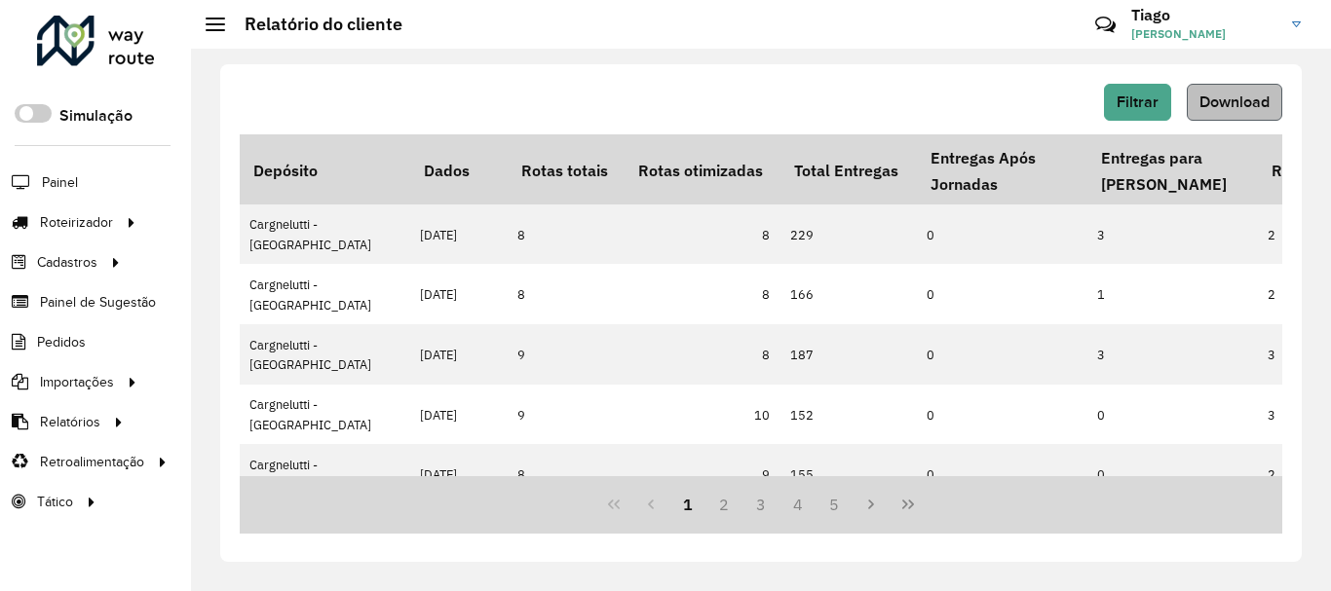 The image size is (1331, 591). Describe the element at coordinates (834, 505) in the screenshot. I see `font: 5` at that location.